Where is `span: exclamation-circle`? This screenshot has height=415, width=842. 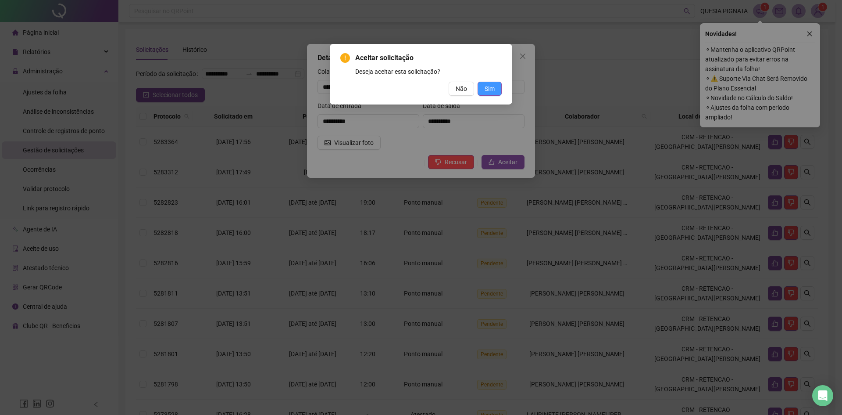 span: exclamation-circle is located at coordinates (345, 58).